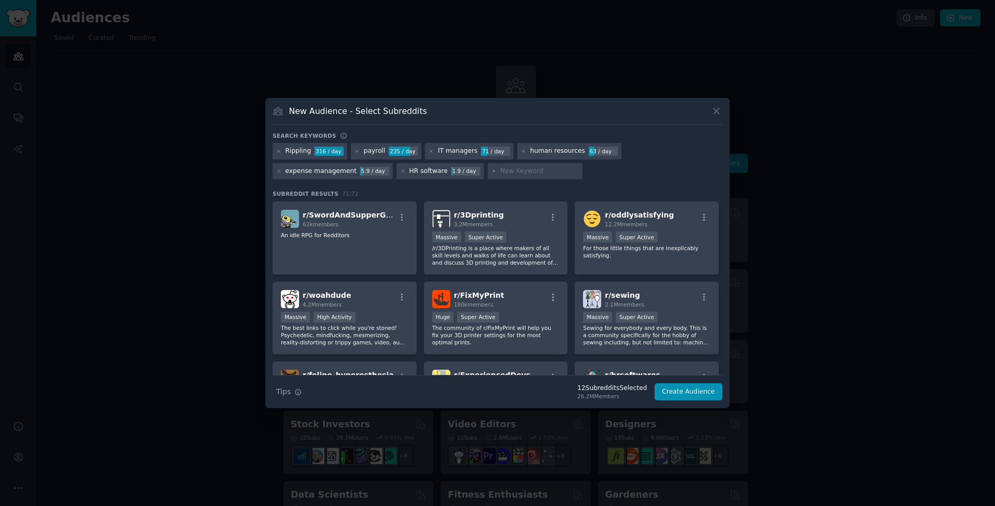  I want to click on p: The best links to click while you're stoned! Psychedelic, mindfucking, mesmerizing, reality-disto..., so click(345, 335).